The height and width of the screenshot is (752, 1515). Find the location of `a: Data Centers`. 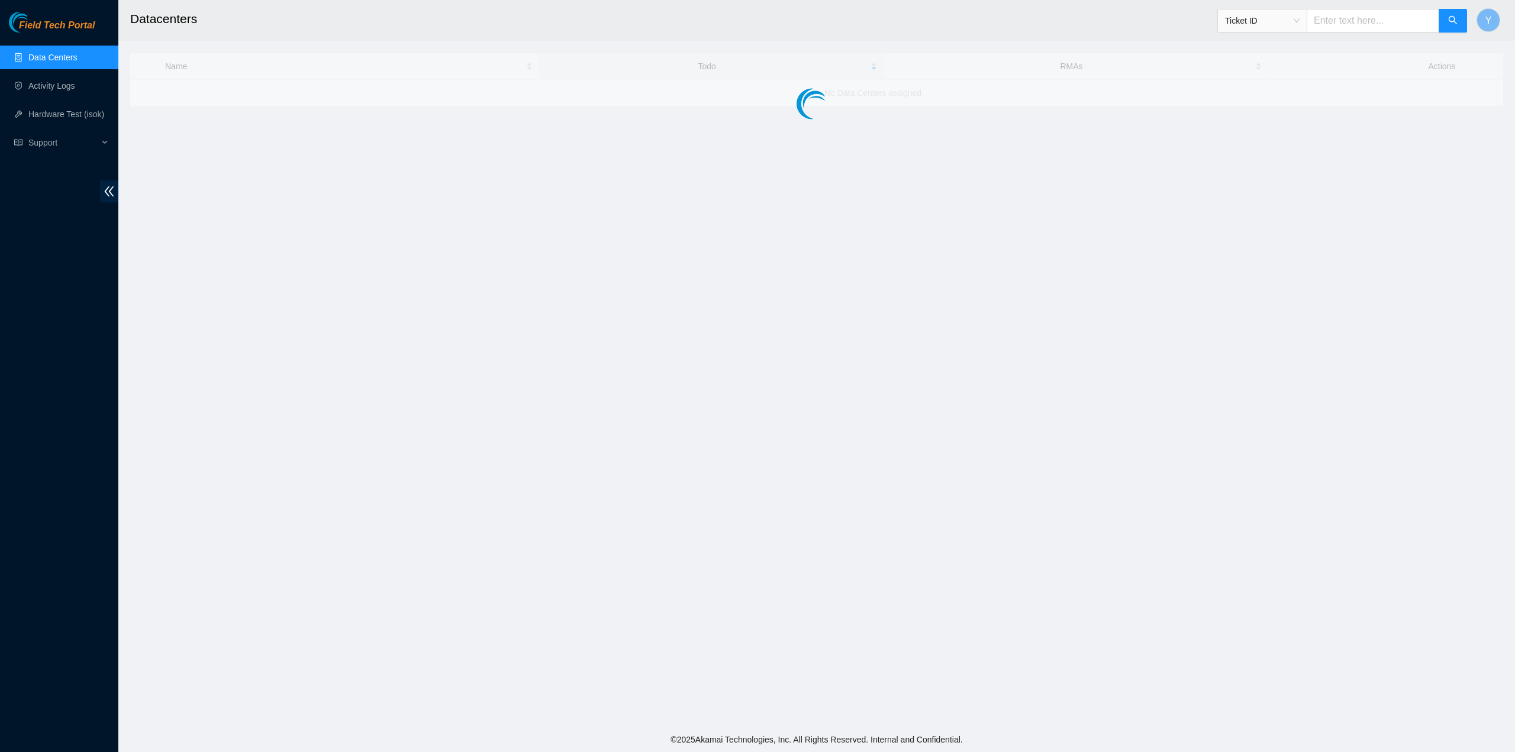

a: Data Centers is located at coordinates (53, 57).